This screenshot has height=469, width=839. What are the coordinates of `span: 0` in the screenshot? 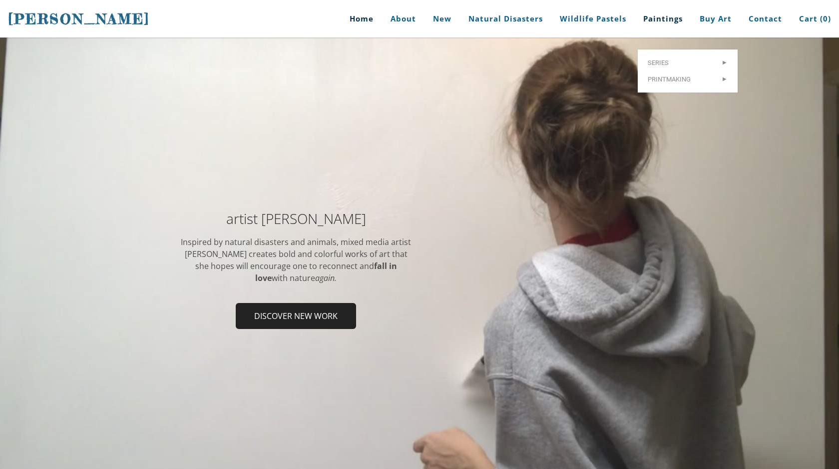 It's located at (826, 18).